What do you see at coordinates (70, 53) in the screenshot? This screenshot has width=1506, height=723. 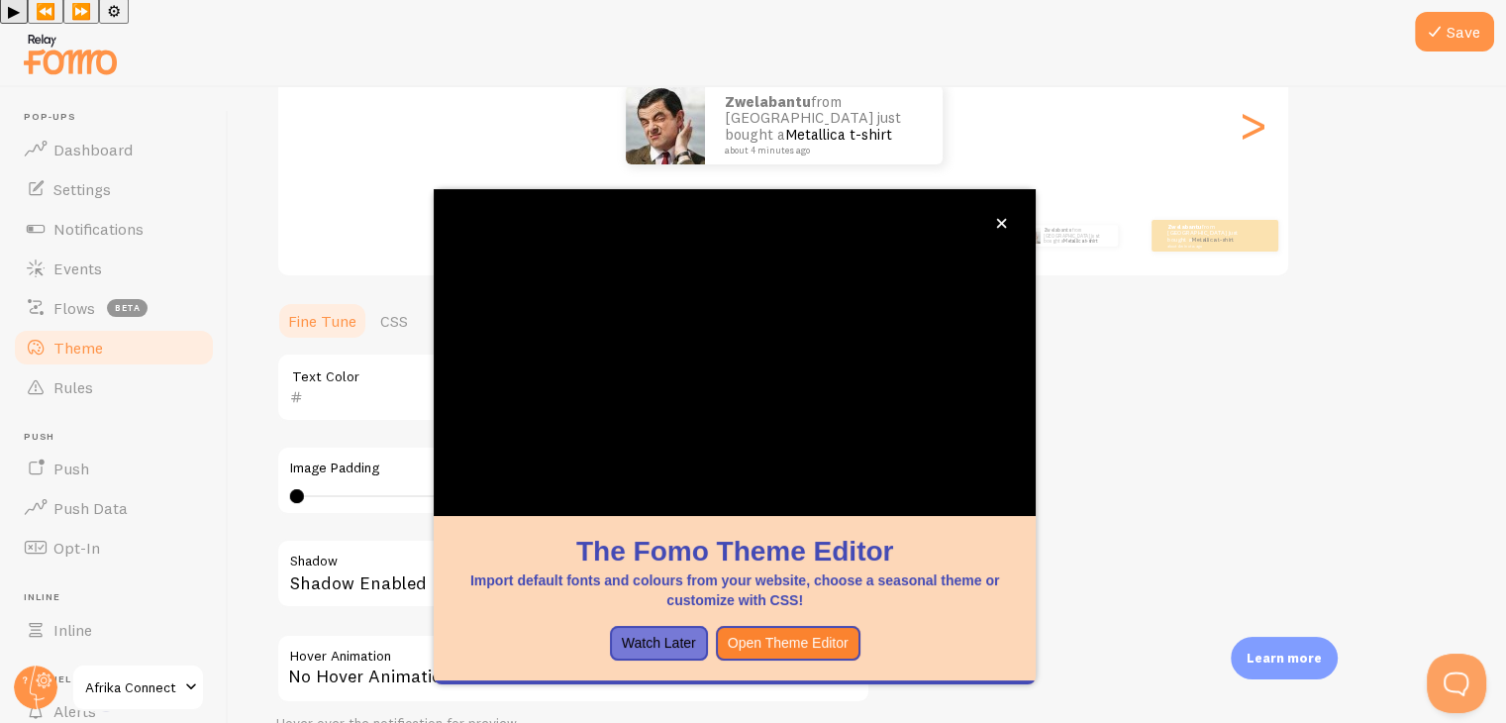 I see `img: fomo-relay-logo-orange.svg` at bounding box center [70, 53].